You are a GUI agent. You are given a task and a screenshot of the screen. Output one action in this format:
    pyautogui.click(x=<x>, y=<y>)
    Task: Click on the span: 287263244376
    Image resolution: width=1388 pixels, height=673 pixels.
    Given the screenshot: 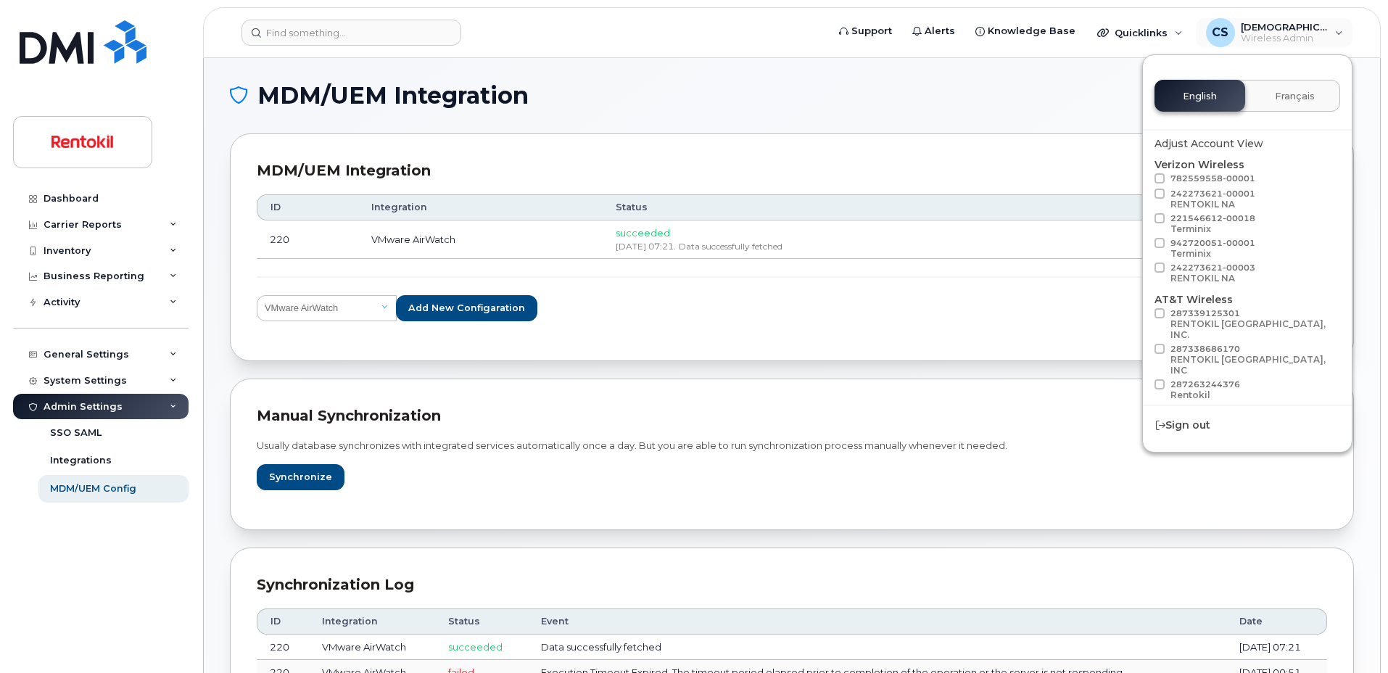 What is the action you would take?
    pyautogui.click(x=1205, y=389)
    